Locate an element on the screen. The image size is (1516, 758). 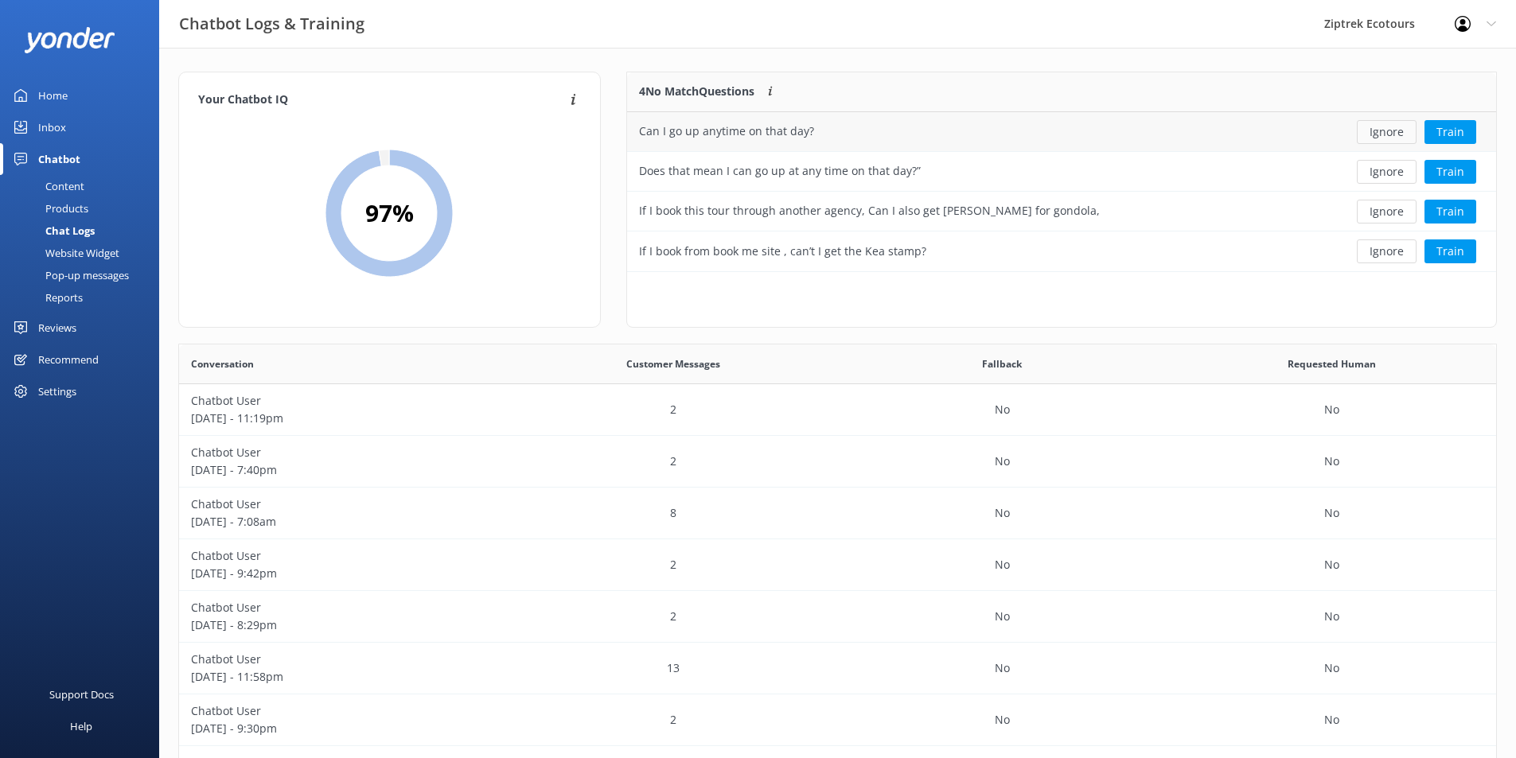
div: Chatbot is located at coordinates (59, 159).